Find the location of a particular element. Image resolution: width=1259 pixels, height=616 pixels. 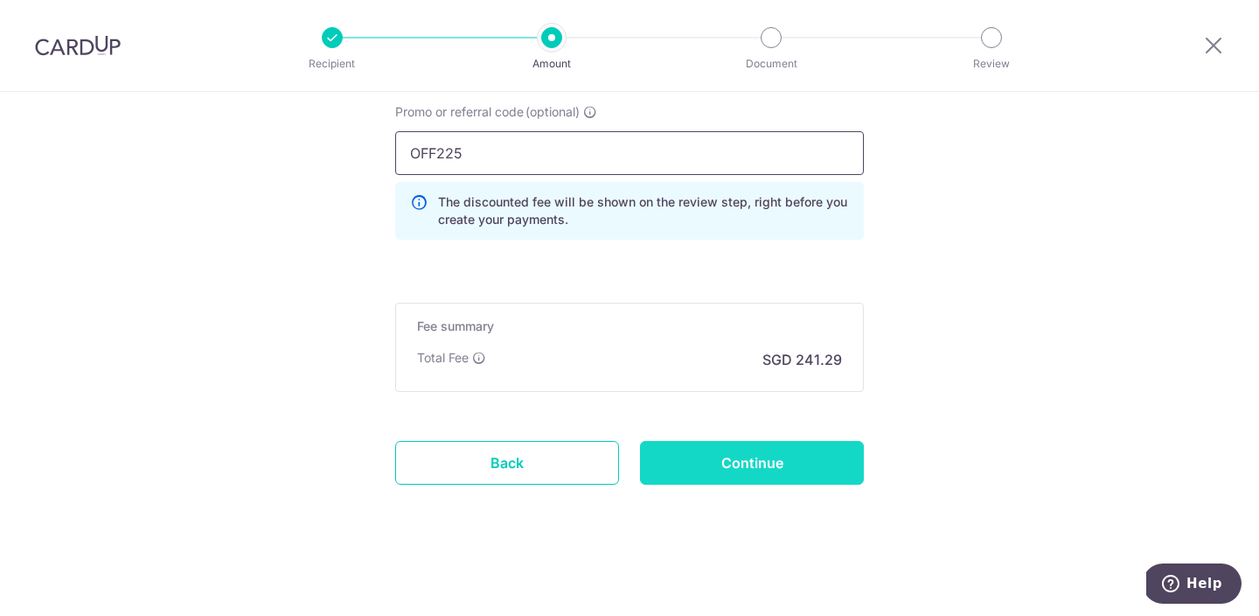

p: SGD 241.29 is located at coordinates (802, 359).